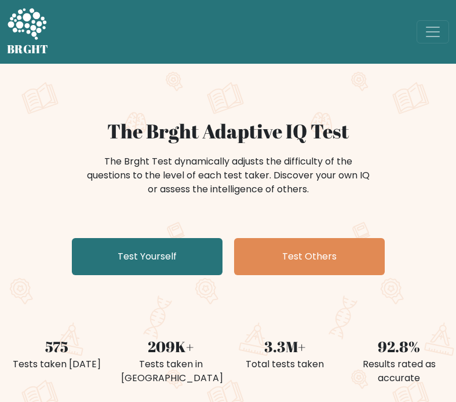 This screenshot has height=402, width=456. What do you see at coordinates (171, 346) in the screenshot?
I see `div: 209K+` at bounding box center [171, 346].